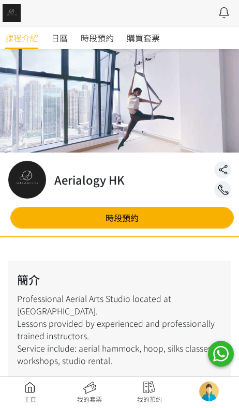 The width and height of the screenshot is (239, 408). I want to click on span: 日曆, so click(60, 38).